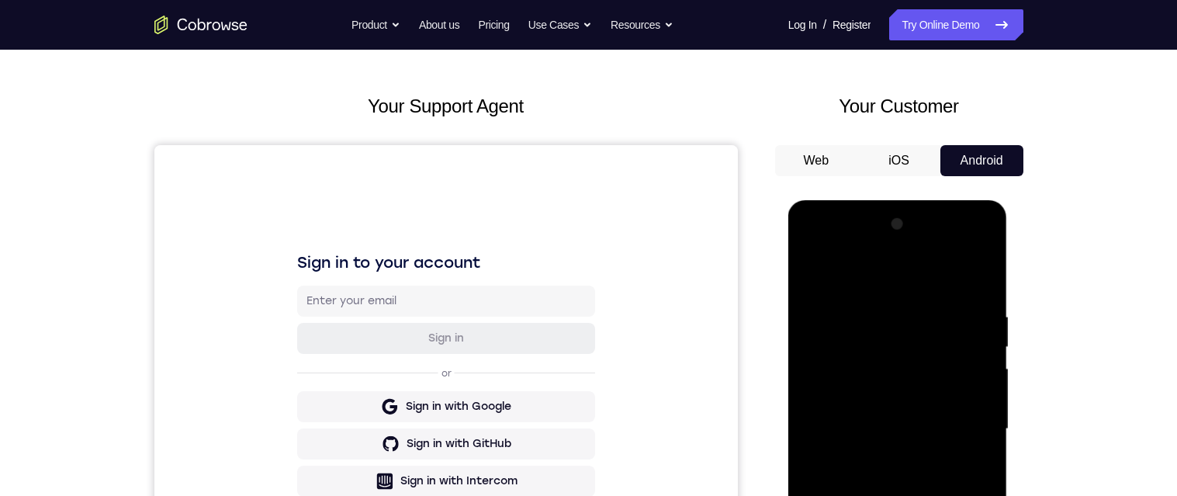  Describe the element at coordinates (292, 193) in the screenshot. I see `button: Sign in` at that location.